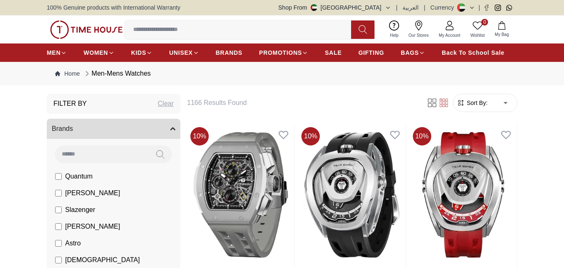 Image resolution: width=564 pixels, height=268 pixels. I want to click on span: BRANDS, so click(229, 53).